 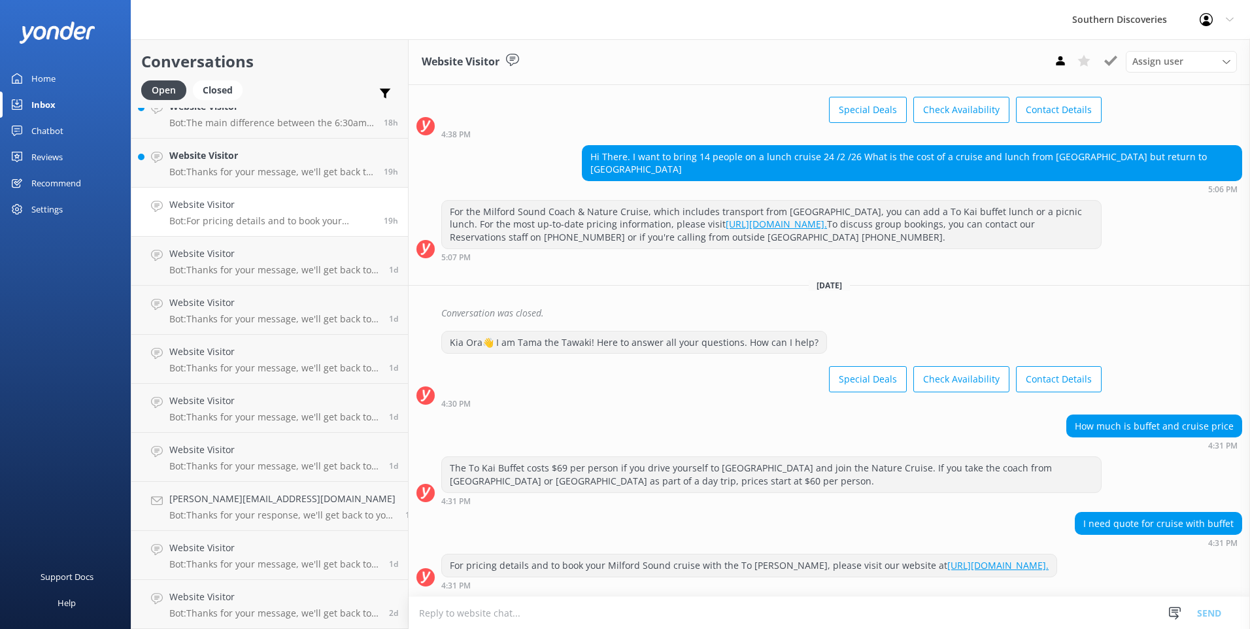 What do you see at coordinates (393, 612) in the screenshot?
I see `span: 10:59am 12-Aug-2025 (UTC +12:00) Pacific/Auckland` at bounding box center [393, 612].